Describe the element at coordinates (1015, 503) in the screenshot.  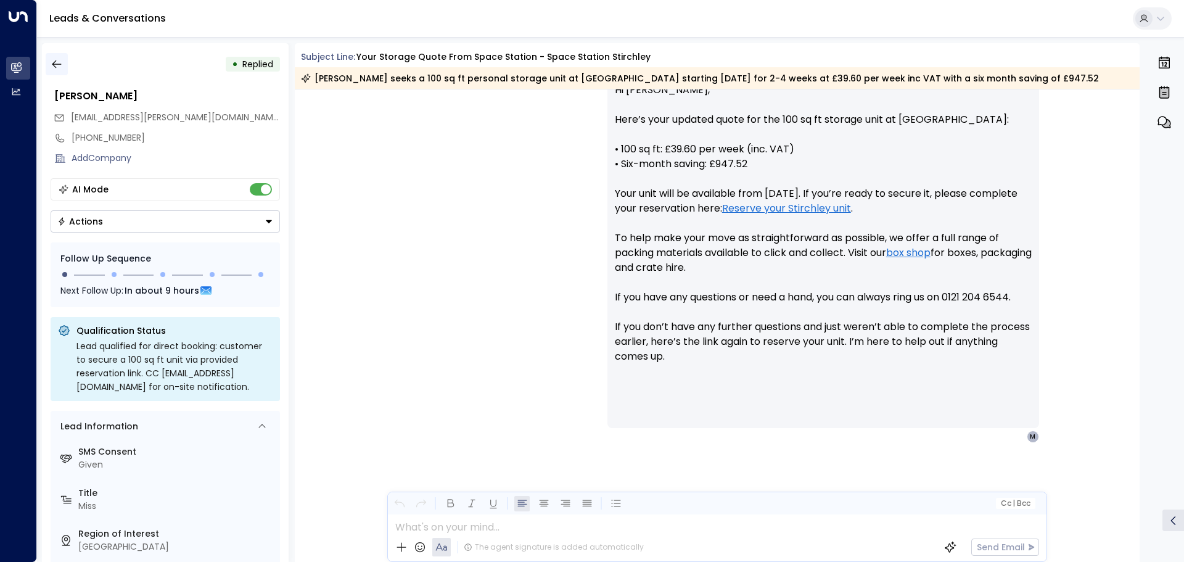
I see `span: Cc Bcc` at that location.